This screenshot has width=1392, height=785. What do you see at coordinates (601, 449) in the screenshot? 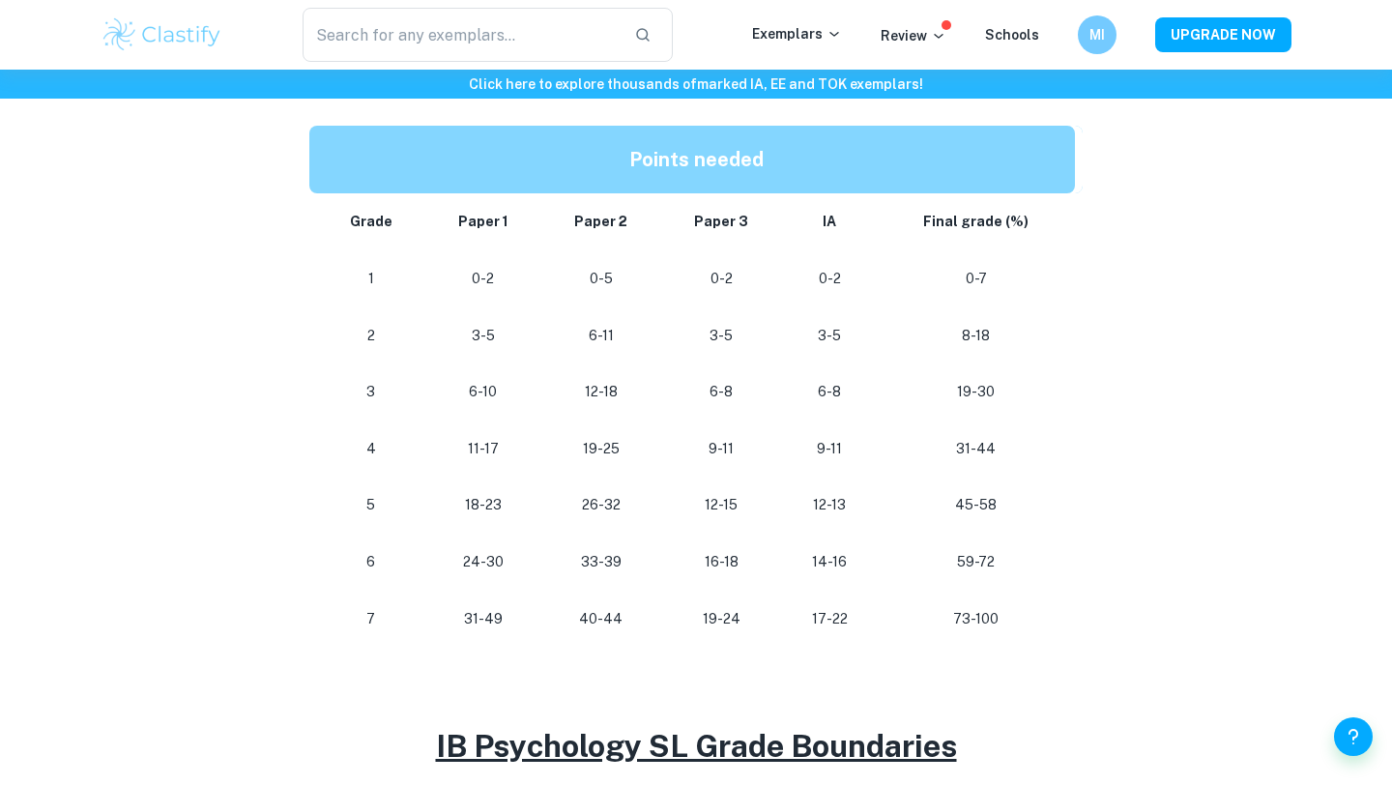
I see `p: 19-25` at bounding box center [601, 449].